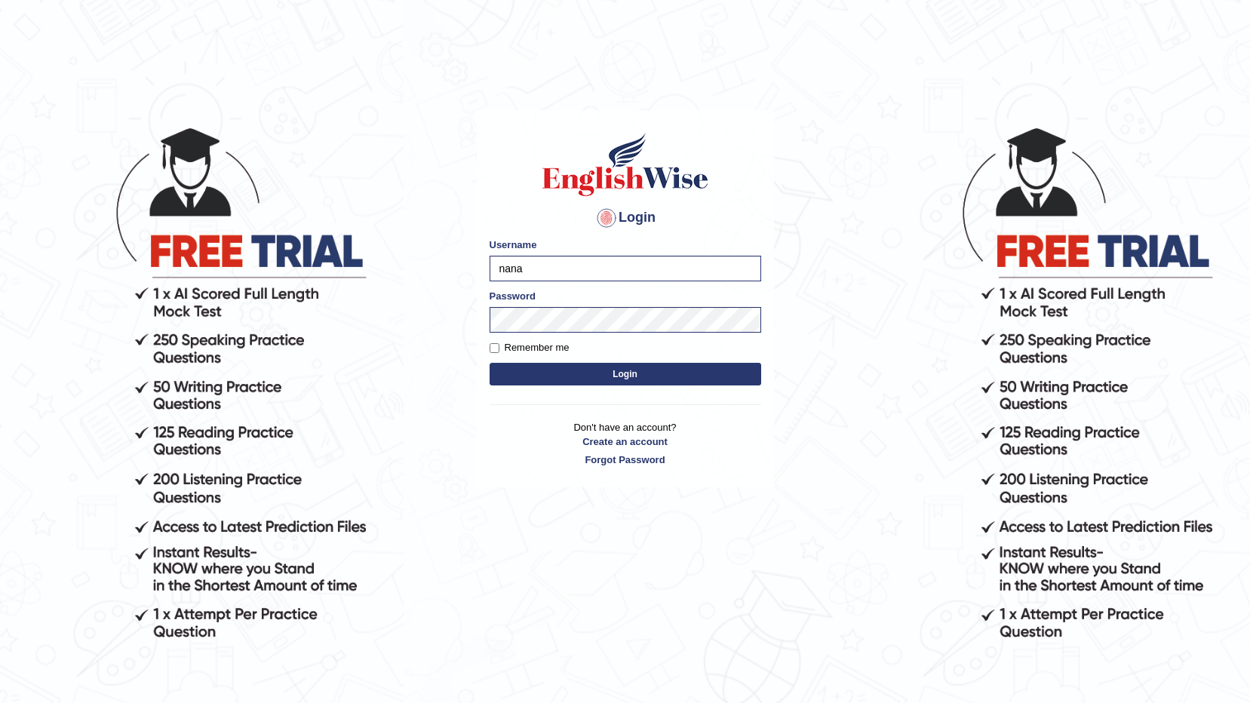 The height and width of the screenshot is (703, 1250). What do you see at coordinates (625, 443) in the screenshot?
I see `p: Don't have an account?` at bounding box center [625, 443].